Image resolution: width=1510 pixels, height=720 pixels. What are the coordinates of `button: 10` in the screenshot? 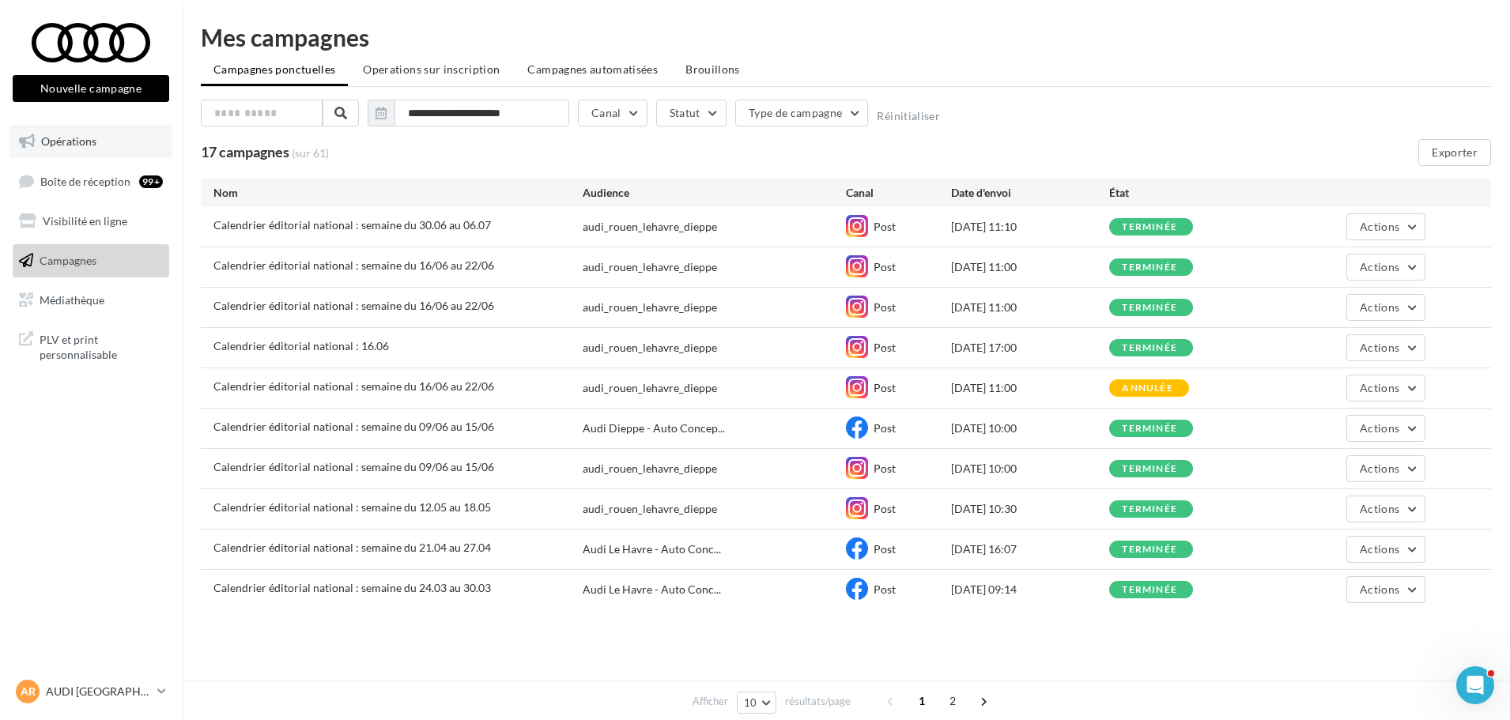 It's located at (757, 703).